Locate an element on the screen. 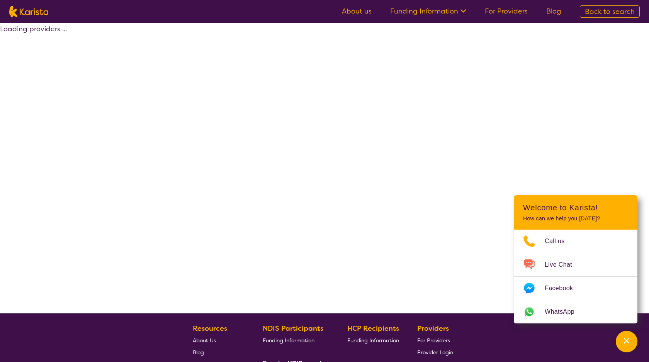 This screenshot has height=362, width=649. span: Provider Login is located at coordinates (435, 352).